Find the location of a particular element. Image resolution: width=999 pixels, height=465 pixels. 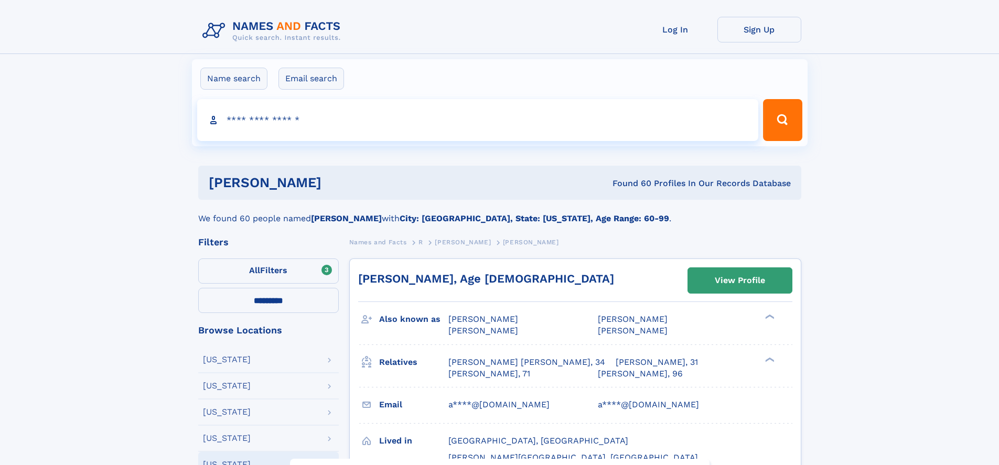

div: View Profile is located at coordinates (740, 281).